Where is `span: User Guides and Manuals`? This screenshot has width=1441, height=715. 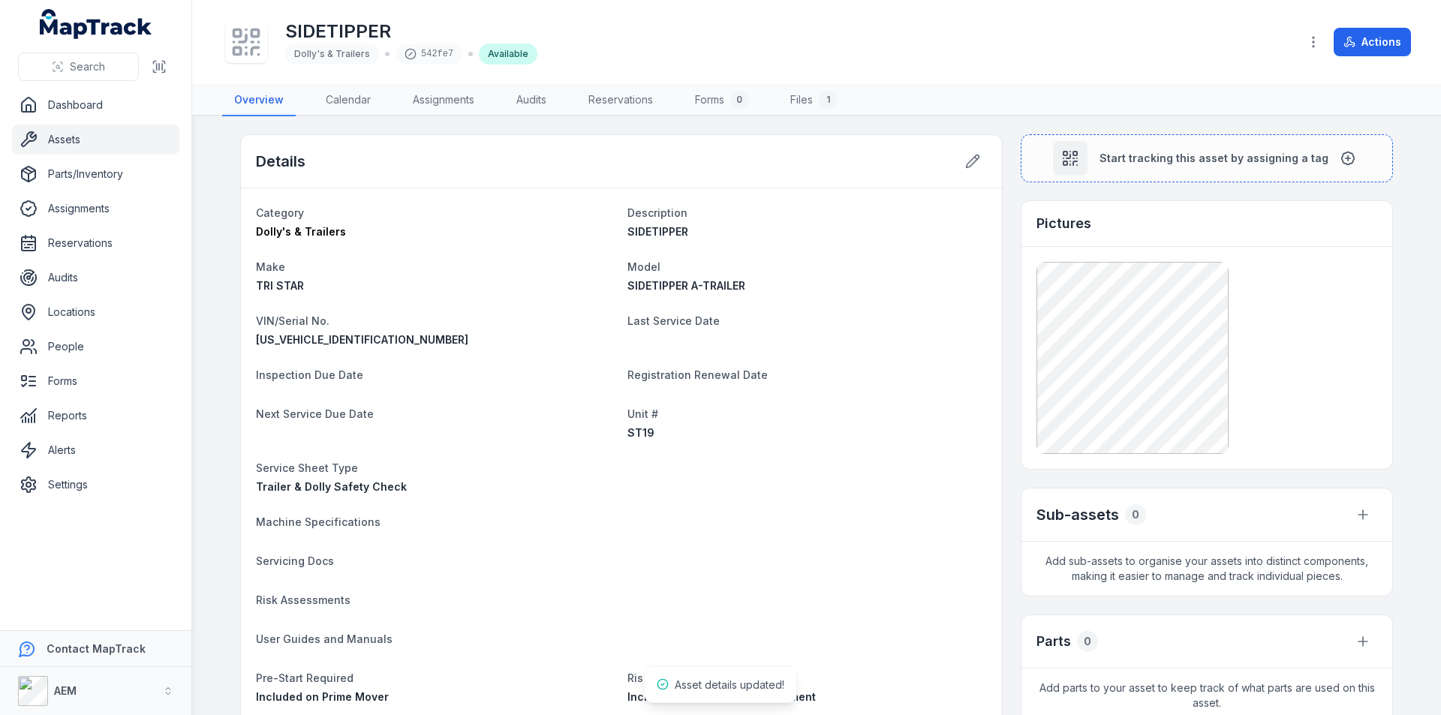 span: User Guides and Manuals is located at coordinates (324, 639).